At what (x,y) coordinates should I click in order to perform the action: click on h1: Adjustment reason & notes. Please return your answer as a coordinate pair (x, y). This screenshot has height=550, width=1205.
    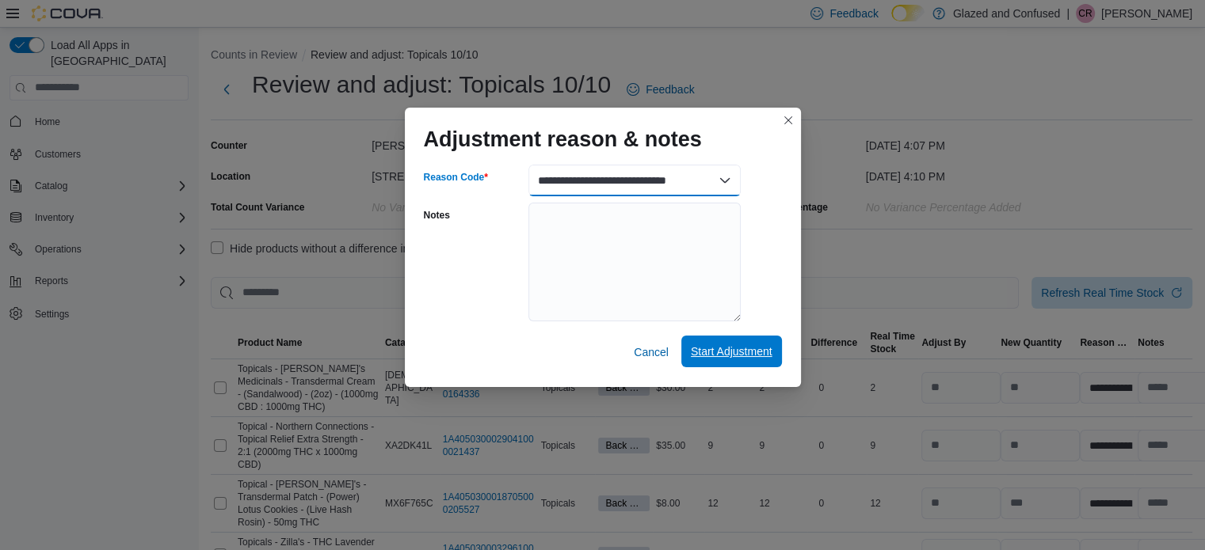
    Looking at the image, I should click on (562, 139).